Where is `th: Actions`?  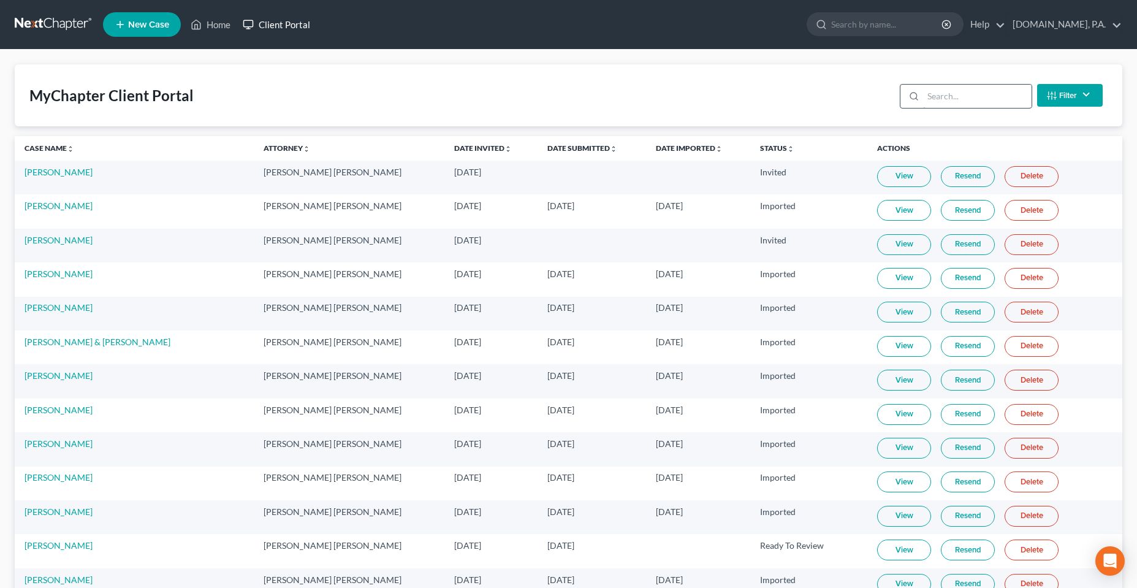 th: Actions is located at coordinates (994, 148).